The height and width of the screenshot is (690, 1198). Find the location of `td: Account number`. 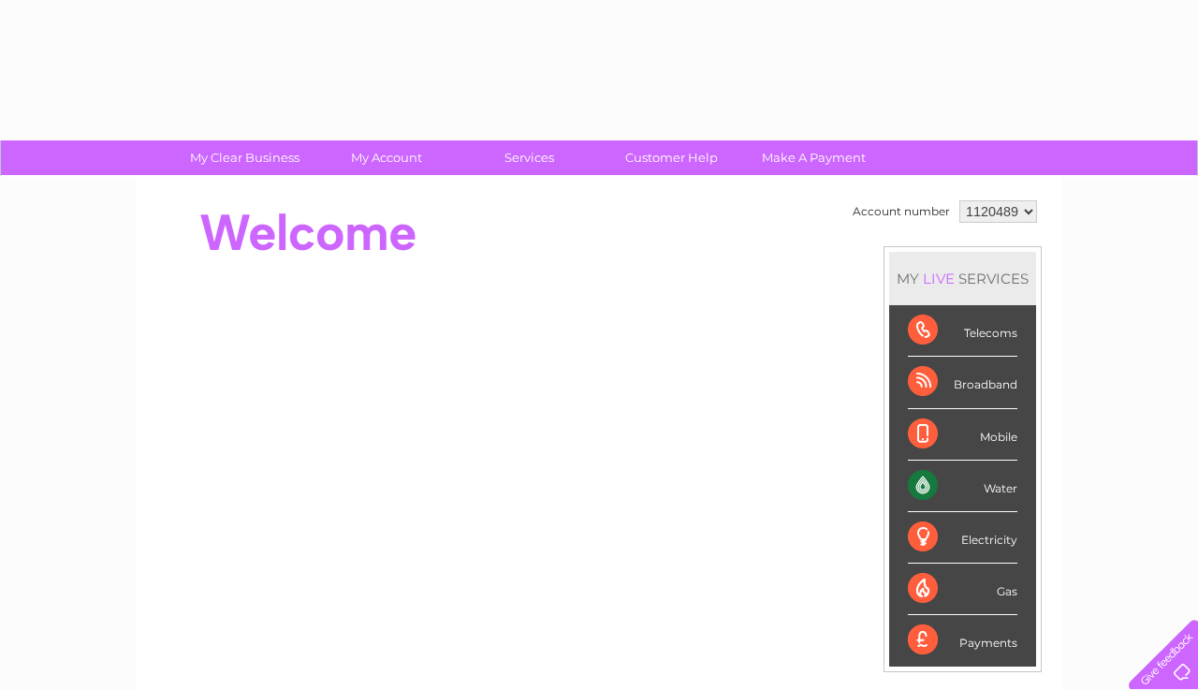

td: Account number is located at coordinates (902, 212).